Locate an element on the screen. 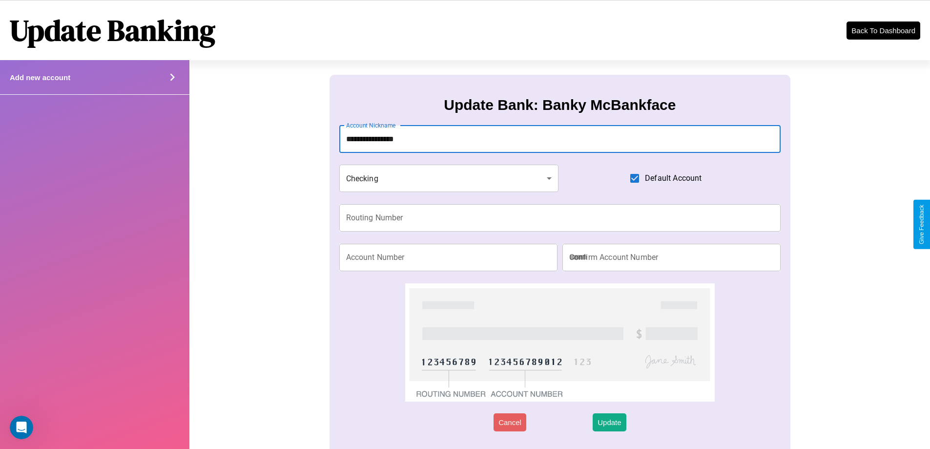  h4: Add new account is located at coordinates (40, 77).